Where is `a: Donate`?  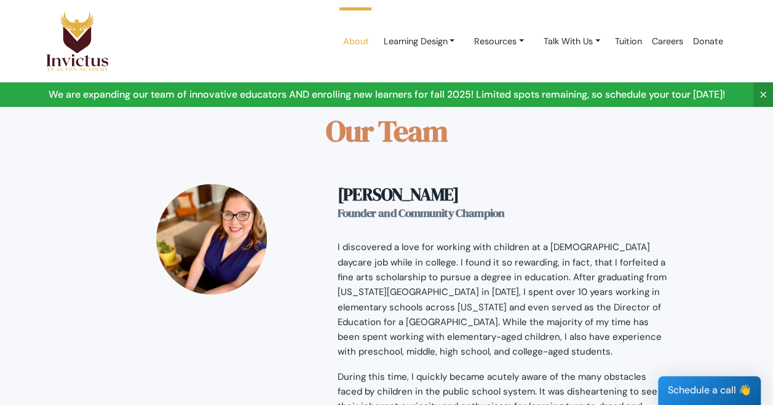 a: Donate is located at coordinates (708, 41).